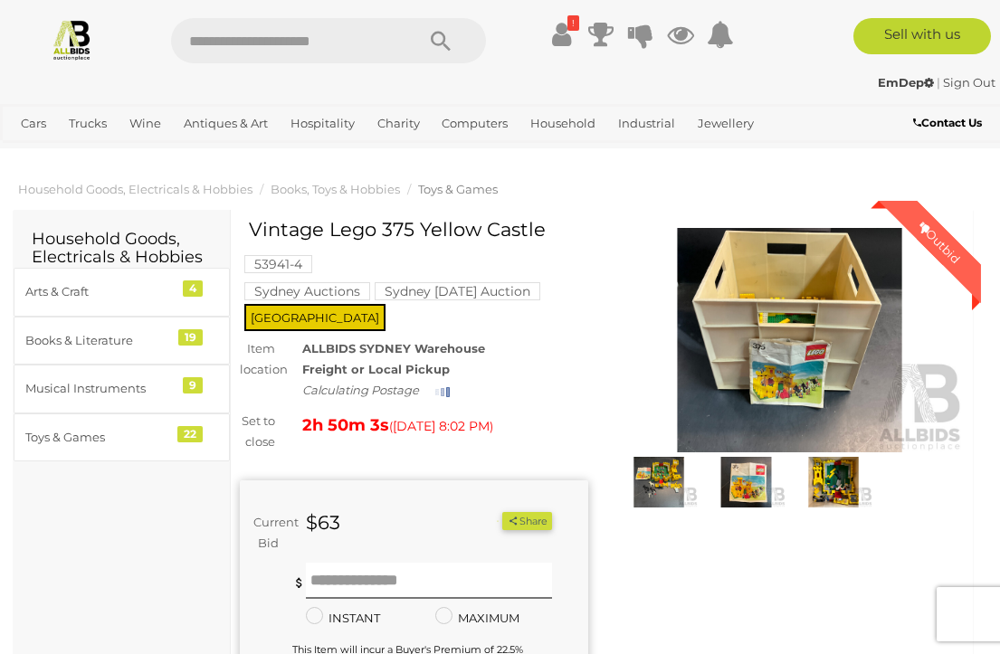 This screenshot has width=1000, height=654. I want to click on a: Musical Instruments 9, so click(121, 388).